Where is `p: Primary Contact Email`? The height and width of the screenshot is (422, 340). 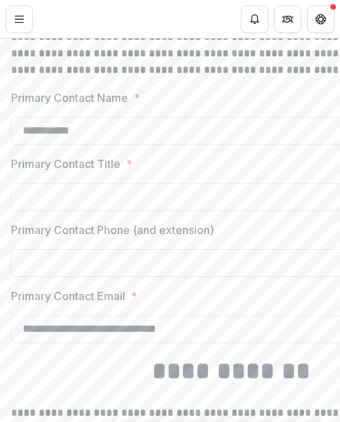 p: Primary Contact Email is located at coordinates (68, 296).